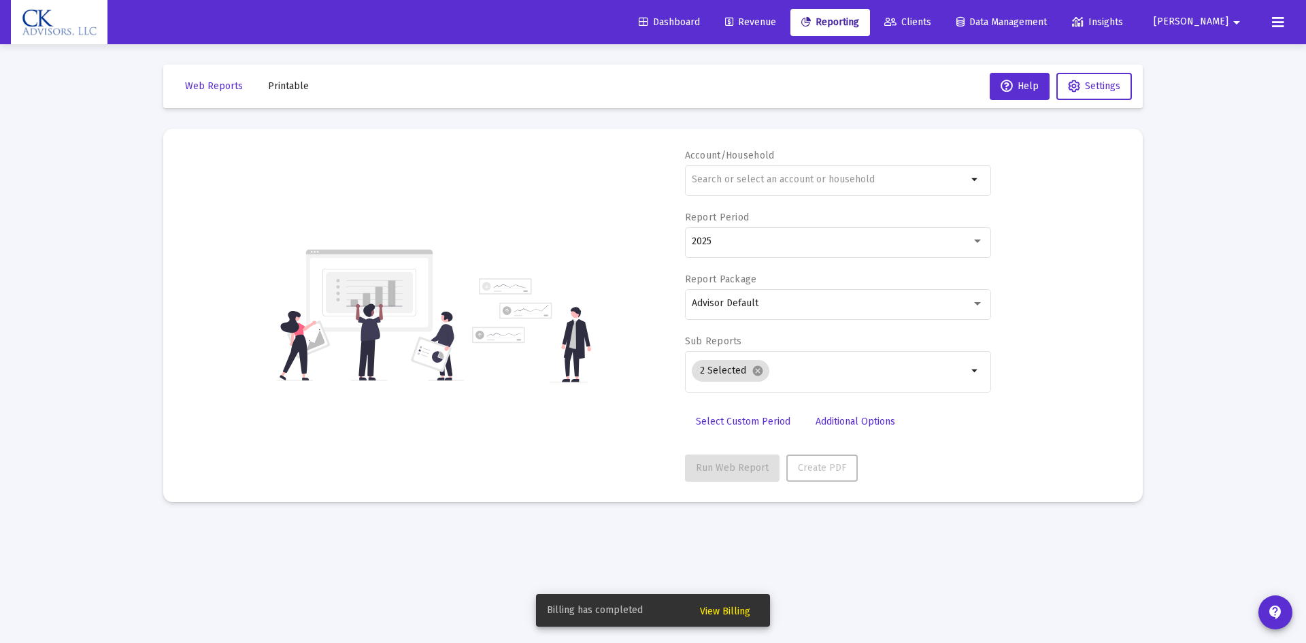 This screenshot has width=1306, height=643. Describe the element at coordinates (1276, 612) in the screenshot. I see `mat-icon: contact_support` at that location.